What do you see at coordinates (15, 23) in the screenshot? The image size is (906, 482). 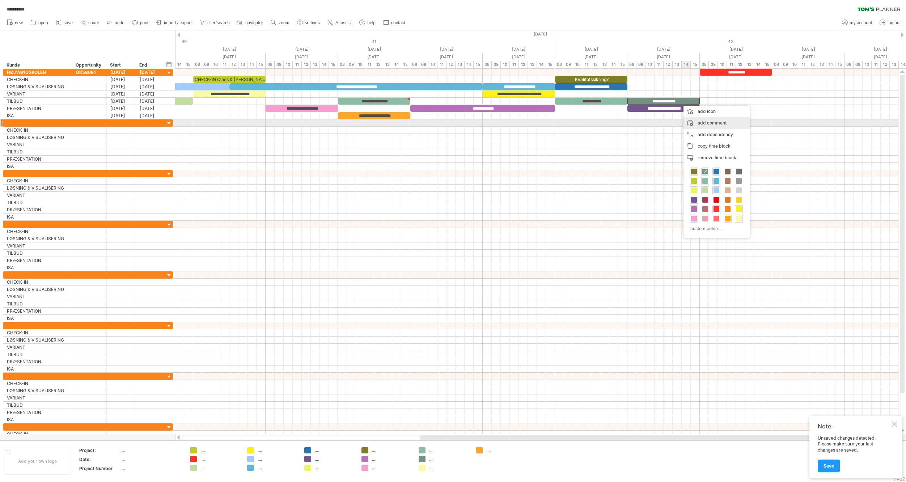 I see `a: new` at bounding box center [15, 23].